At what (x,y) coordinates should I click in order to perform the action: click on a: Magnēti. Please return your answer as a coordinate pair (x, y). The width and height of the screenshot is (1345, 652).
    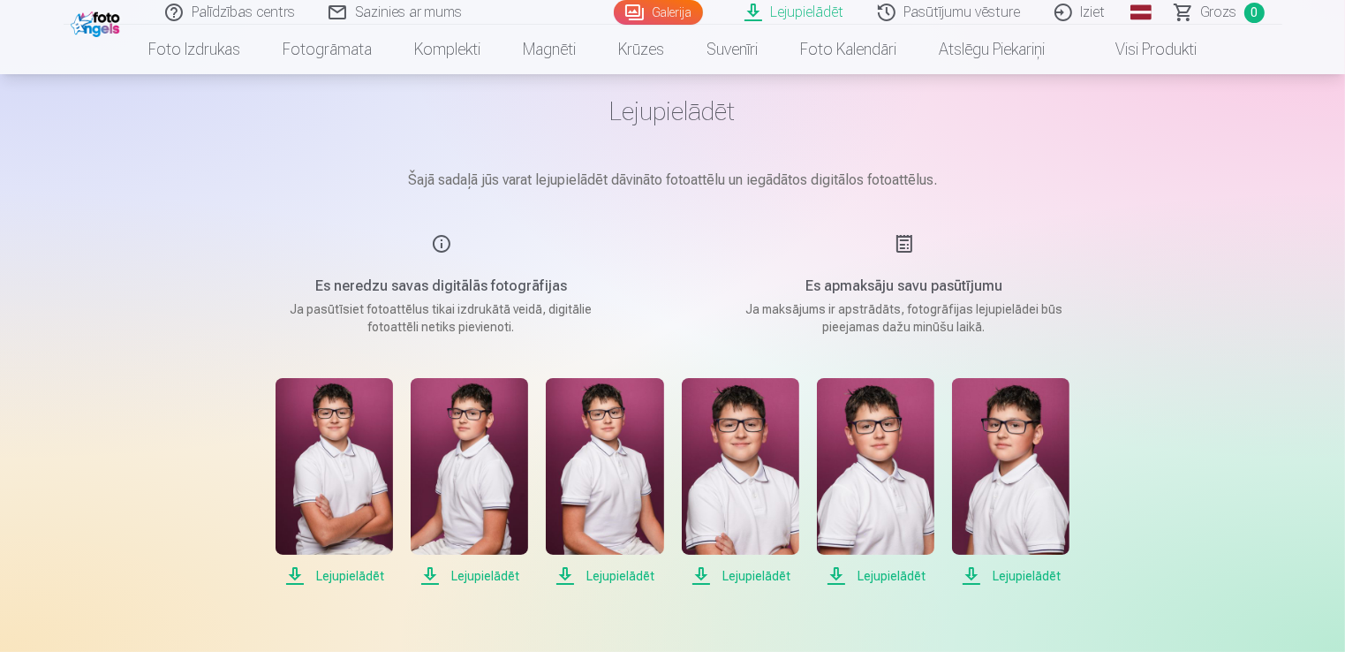
    Looking at the image, I should click on (549, 49).